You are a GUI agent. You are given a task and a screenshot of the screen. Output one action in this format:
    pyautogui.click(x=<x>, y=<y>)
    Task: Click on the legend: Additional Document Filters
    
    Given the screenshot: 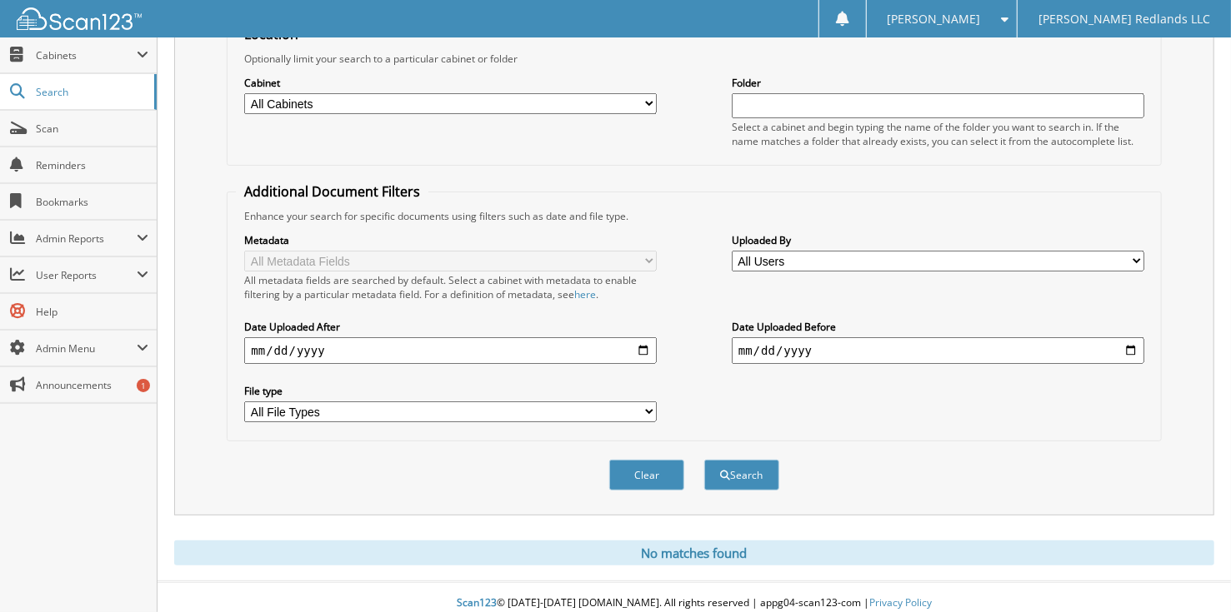 What is the action you would take?
    pyautogui.click(x=332, y=192)
    